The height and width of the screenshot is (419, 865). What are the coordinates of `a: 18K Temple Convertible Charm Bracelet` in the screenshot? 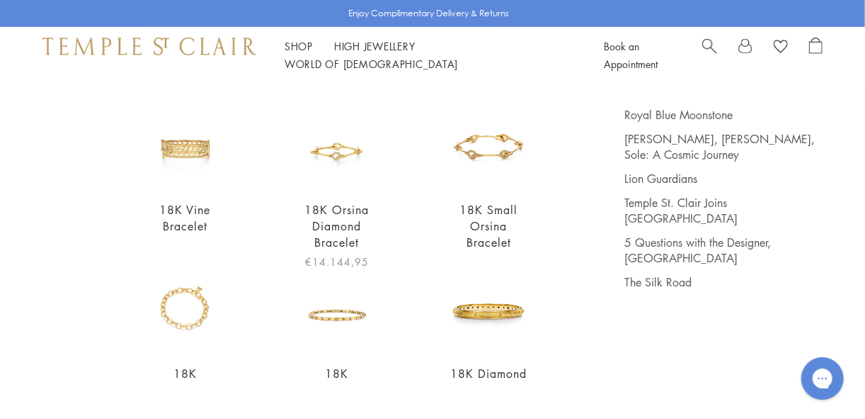 It's located at (185, 311).